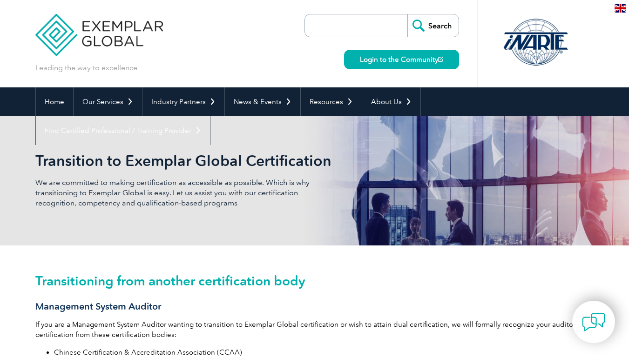 Image resolution: width=629 pixels, height=357 pixels. What do you see at coordinates (315, 307) in the screenshot?
I see `h3: Management System Auditor` at bounding box center [315, 307].